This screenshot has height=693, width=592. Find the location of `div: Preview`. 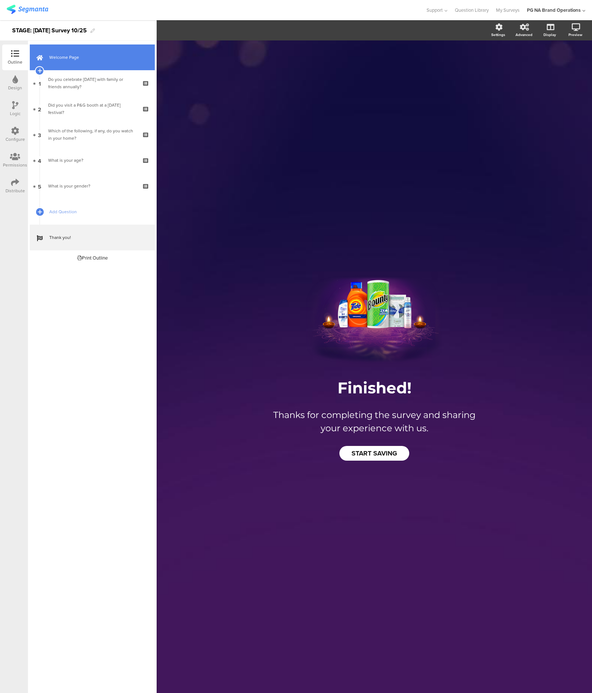

div: Preview is located at coordinates (575, 35).